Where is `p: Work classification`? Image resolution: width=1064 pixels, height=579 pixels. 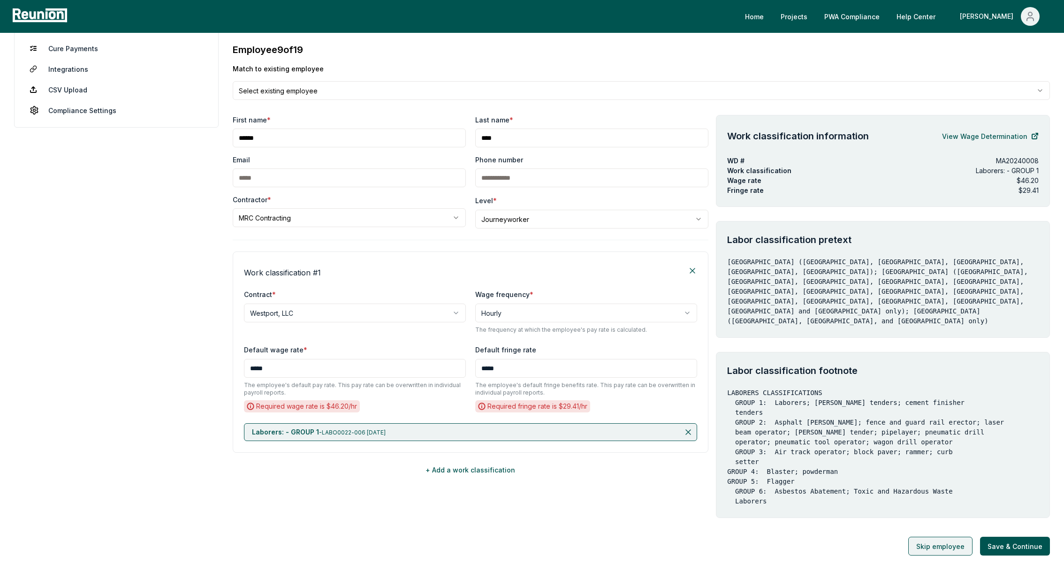 p: Work classification is located at coordinates (840, 170).